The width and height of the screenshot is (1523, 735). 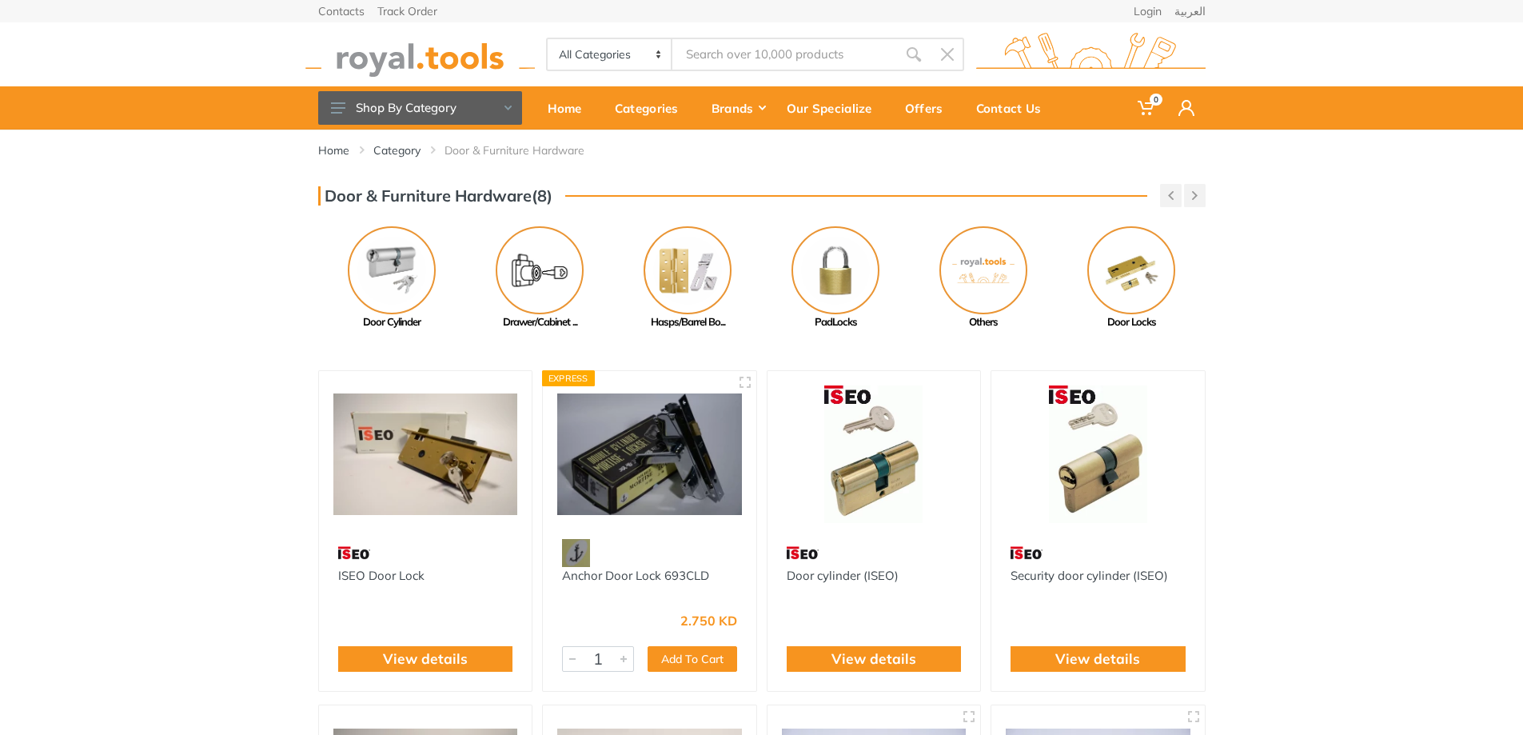 What do you see at coordinates (929, 108) in the screenshot?
I see `a: Offers` at bounding box center [929, 108].